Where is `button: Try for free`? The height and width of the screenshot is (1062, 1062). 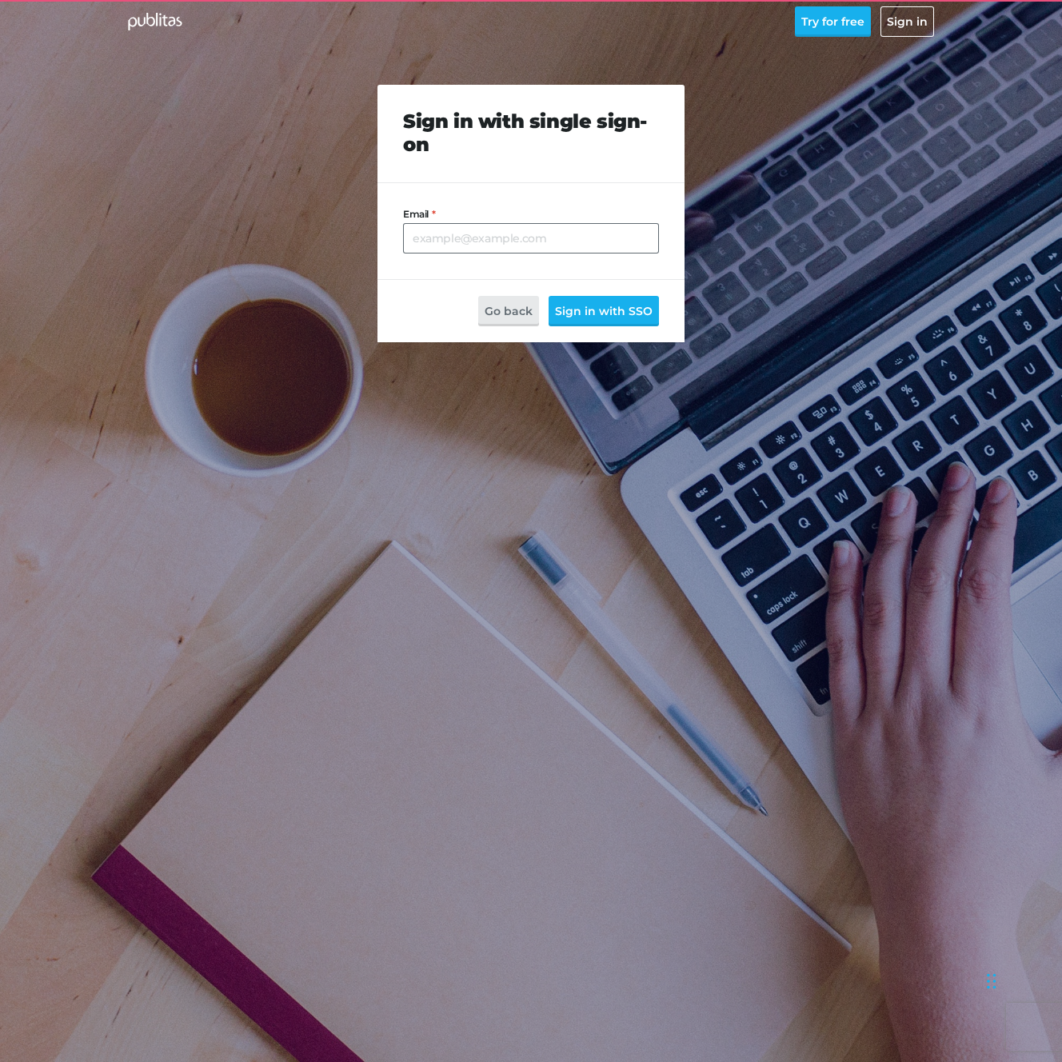 button: Try for free is located at coordinates (833, 22).